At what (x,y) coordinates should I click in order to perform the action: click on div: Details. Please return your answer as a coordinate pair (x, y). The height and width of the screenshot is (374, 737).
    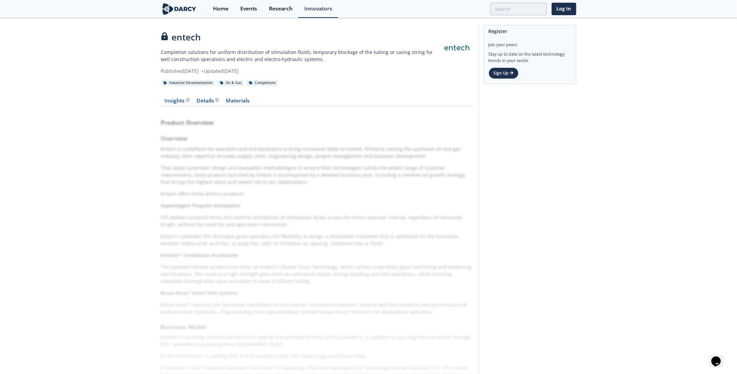
    Looking at the image, I should click on (208, 101).